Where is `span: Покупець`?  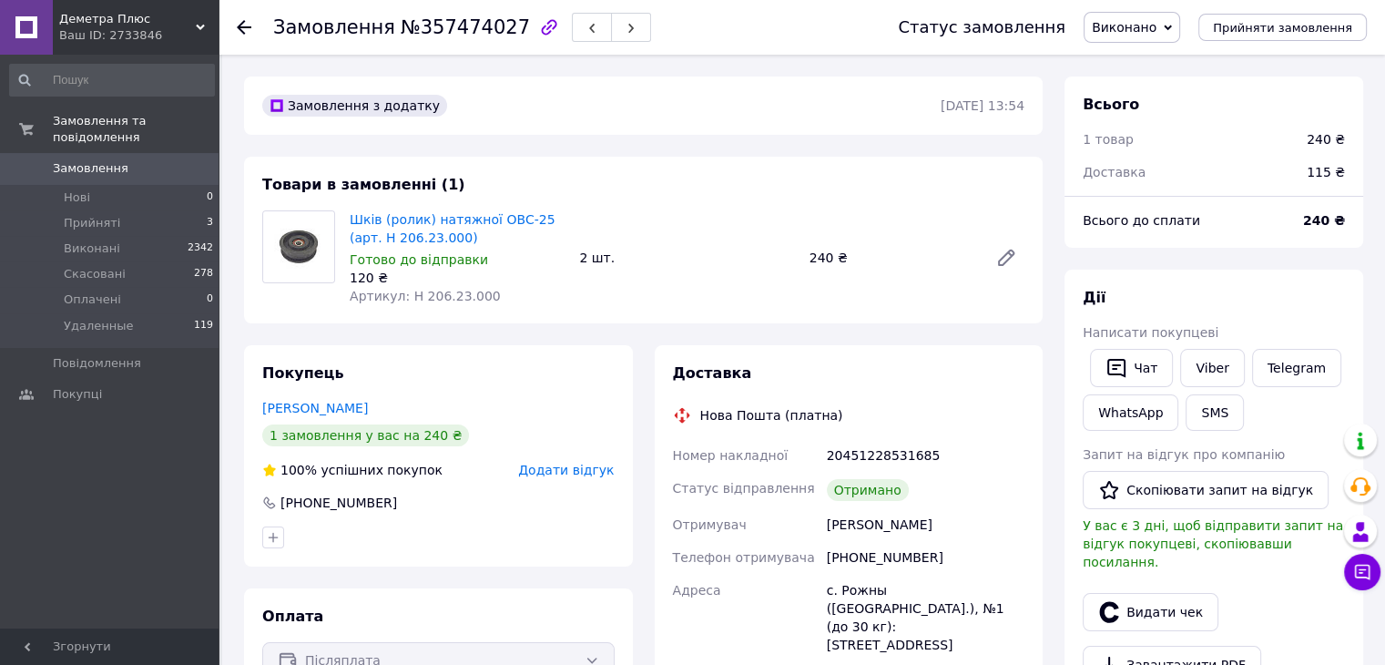
span: Покупець is located at coordinates (303, 372).